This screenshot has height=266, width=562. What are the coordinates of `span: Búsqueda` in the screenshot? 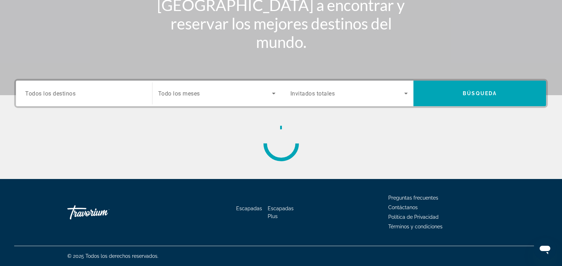 It's located at (480, 93).